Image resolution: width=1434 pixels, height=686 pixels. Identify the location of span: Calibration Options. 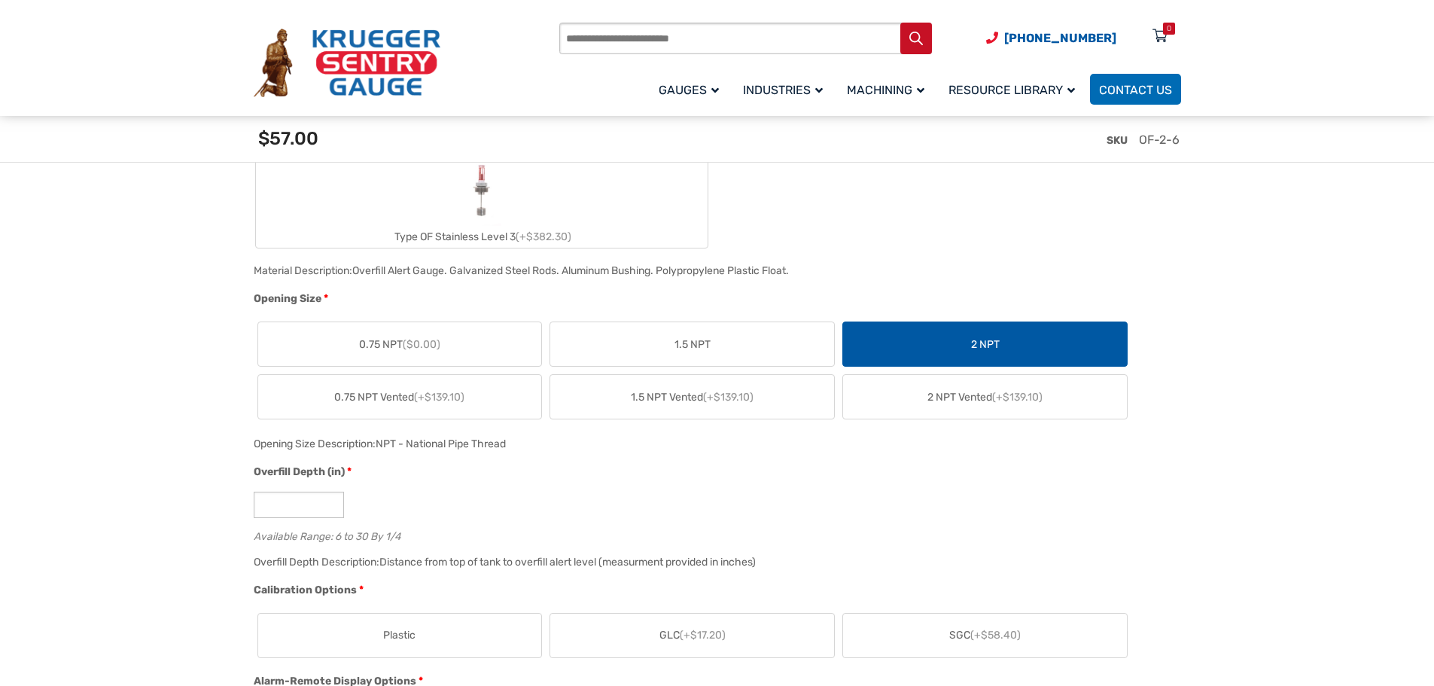
(305, 590).